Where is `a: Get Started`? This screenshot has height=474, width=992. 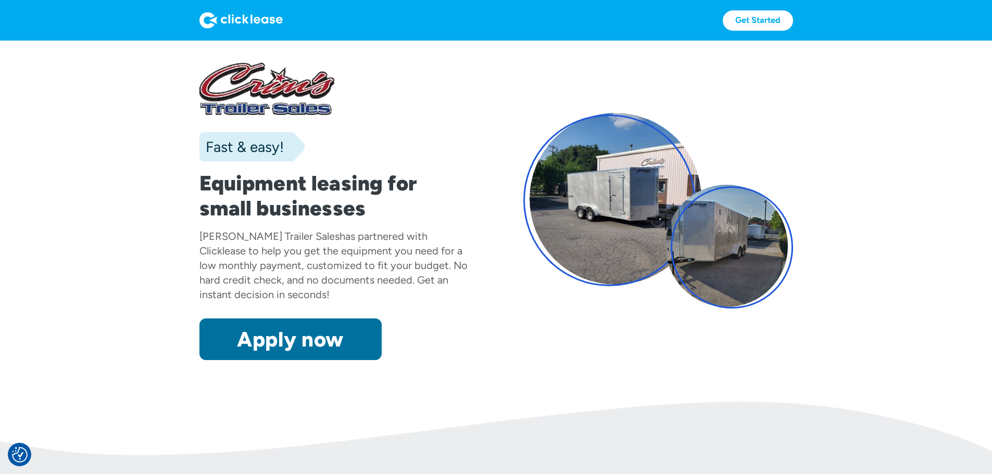 a: Get Started is located at coordinates (757, 20).